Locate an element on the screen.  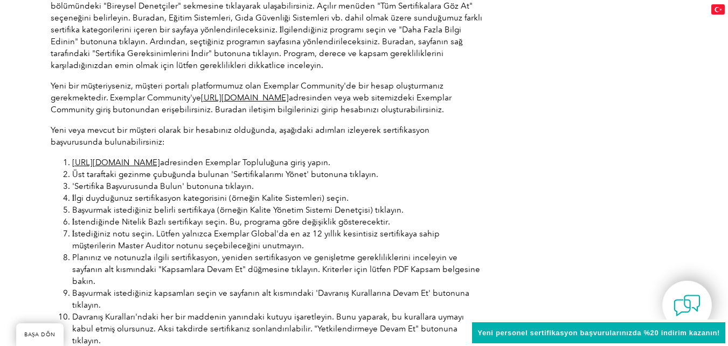
font: BAŞA DÖN is located at coordinates (40, 334).